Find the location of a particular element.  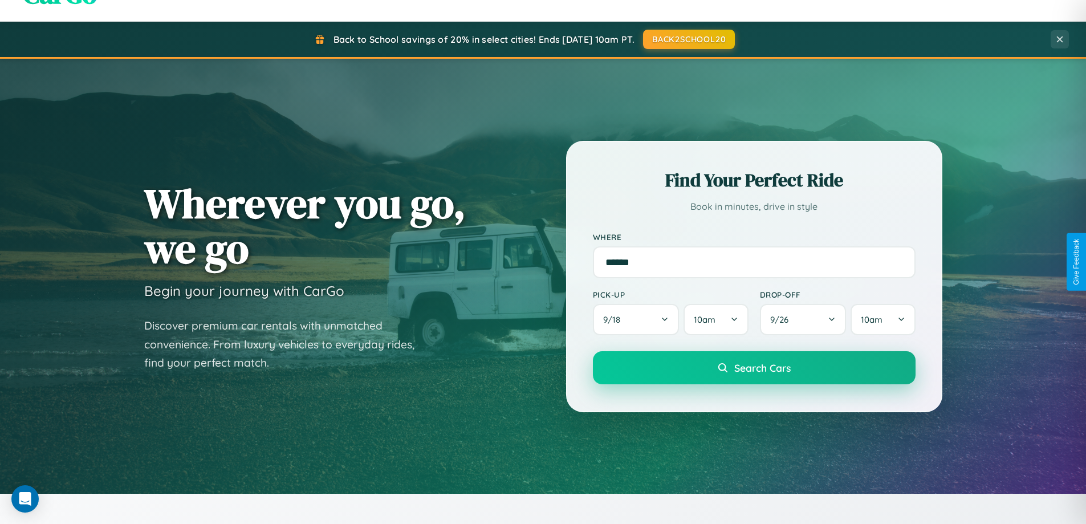

label: Where is located at coordinates (754, 237).